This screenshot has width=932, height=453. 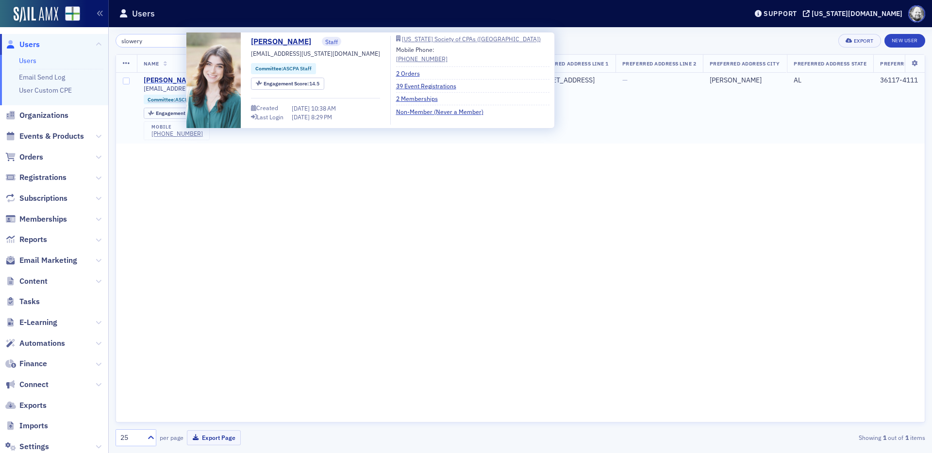 What do you see at coordinates (36, 198) in the screenshot?
I see `a: Subscriptions` at bounding box center [36, 198].